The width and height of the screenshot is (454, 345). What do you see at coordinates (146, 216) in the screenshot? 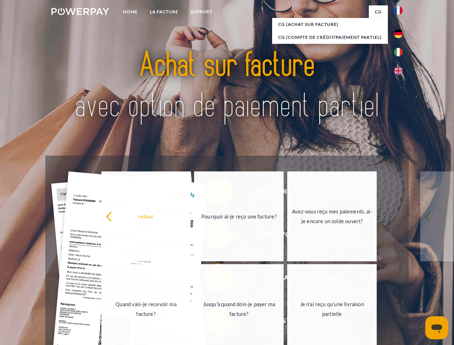
I see `div: retour` at bounding box center [146, 216].